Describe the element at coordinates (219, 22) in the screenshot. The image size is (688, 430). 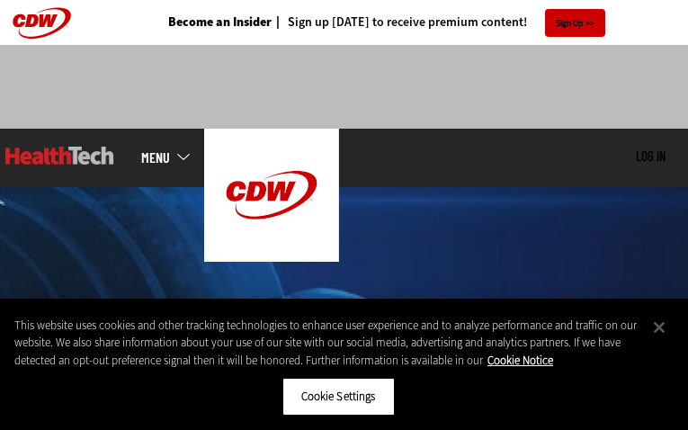
I see `h3: Become an Insider` at that location.